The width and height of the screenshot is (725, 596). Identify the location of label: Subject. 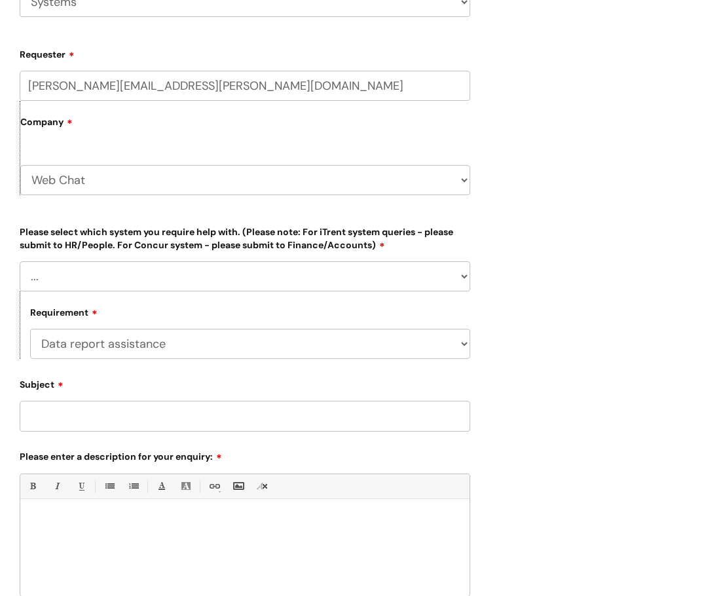
(245, 383).